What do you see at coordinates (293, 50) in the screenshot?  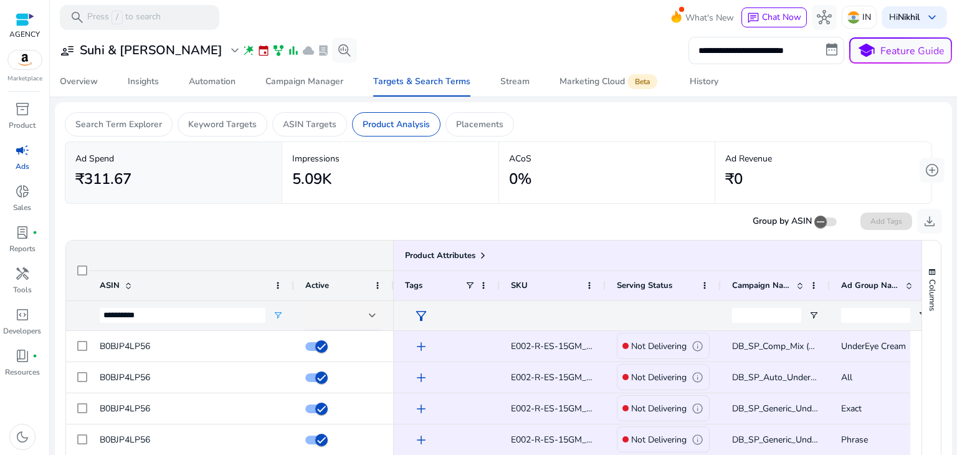 I see `span: bar_chart` at bounding box center [293, 50].